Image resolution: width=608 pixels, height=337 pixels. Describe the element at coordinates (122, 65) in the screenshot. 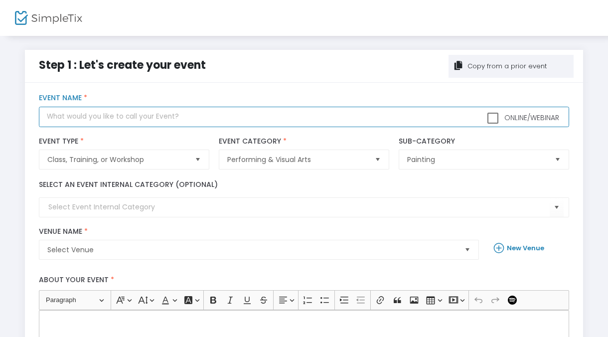

I see `span: Step 1 : Let's create your event` at that location.